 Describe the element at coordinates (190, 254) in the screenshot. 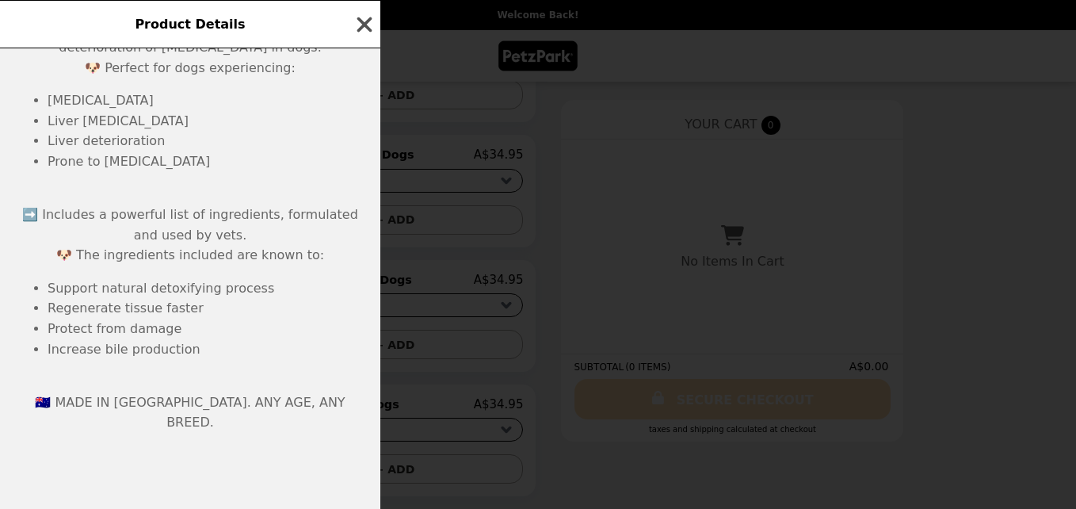

I see `span: 🐶 The ingredients included are known to:` at that location.